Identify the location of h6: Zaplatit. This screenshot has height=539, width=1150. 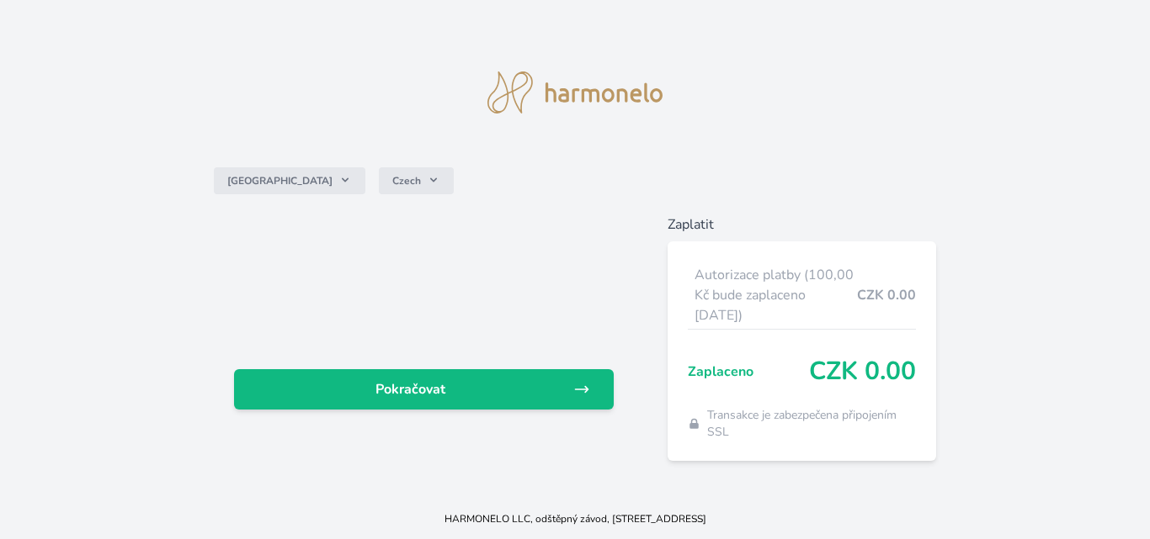
(801, 225).